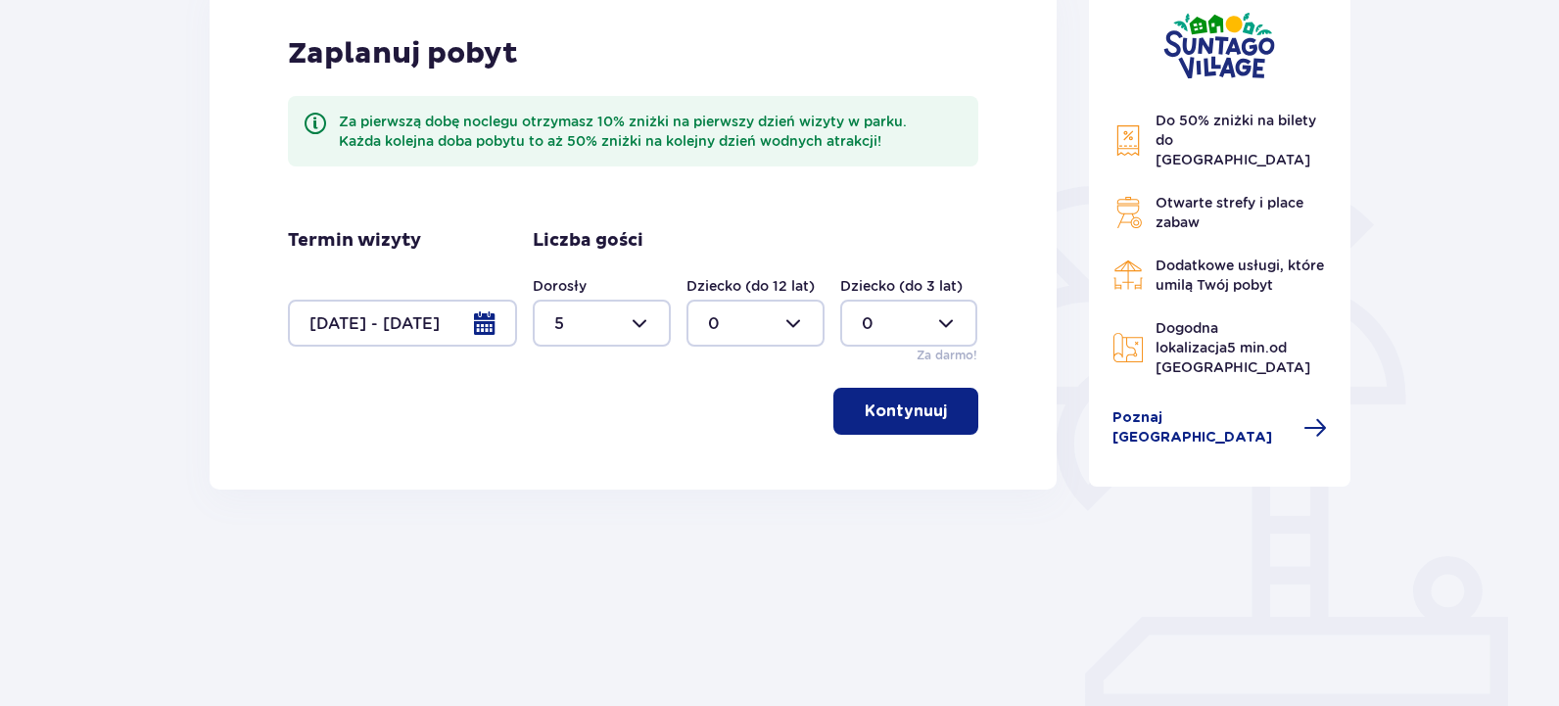  What do you see at coordinates (354, 241) in the screenshot?
I see `p: Termin wizyty` at bounding box center [354, 241].